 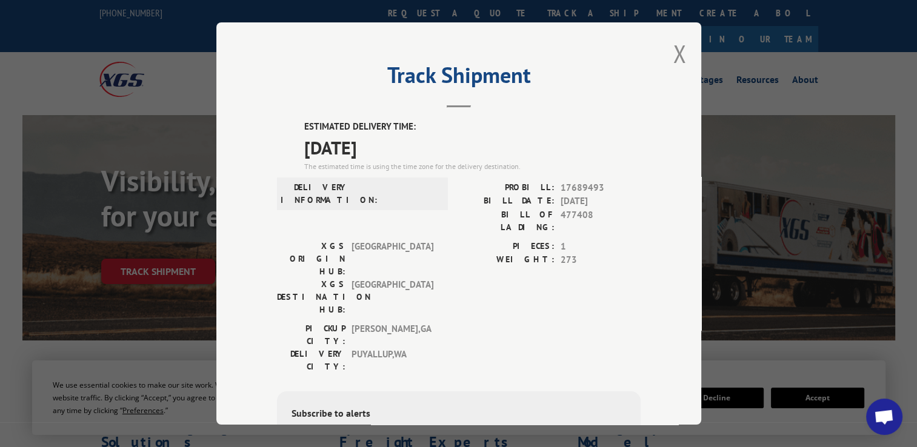 I want to click on label: DELIVERY CITY:, so click(x=311, y=360).